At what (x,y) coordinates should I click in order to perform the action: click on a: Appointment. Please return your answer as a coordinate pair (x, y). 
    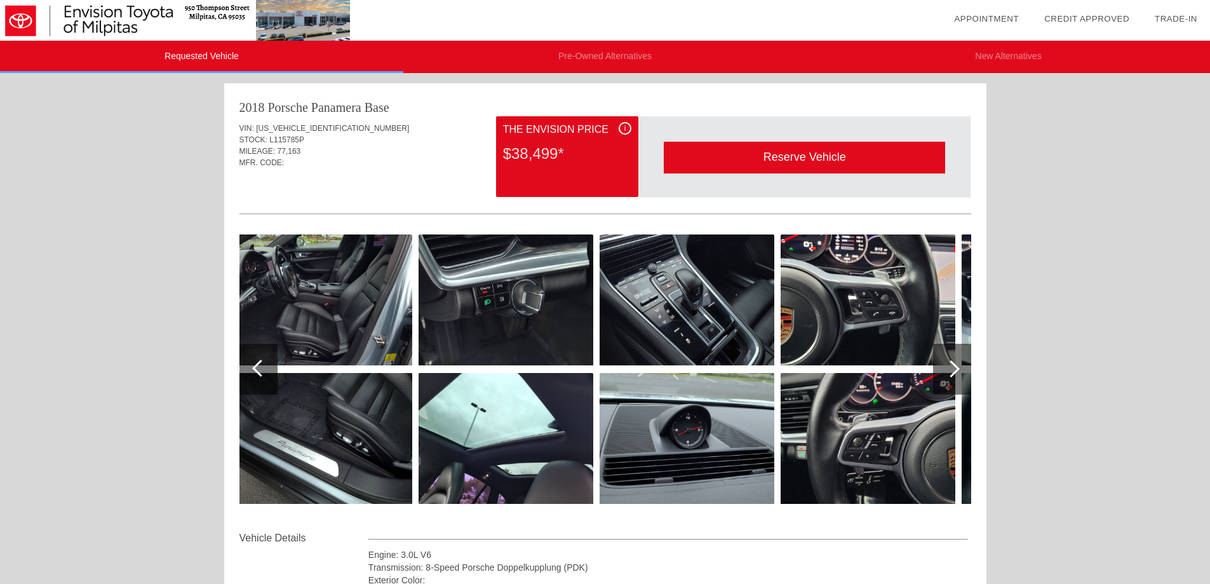
    Looking at the image, I should click on (986, 18).